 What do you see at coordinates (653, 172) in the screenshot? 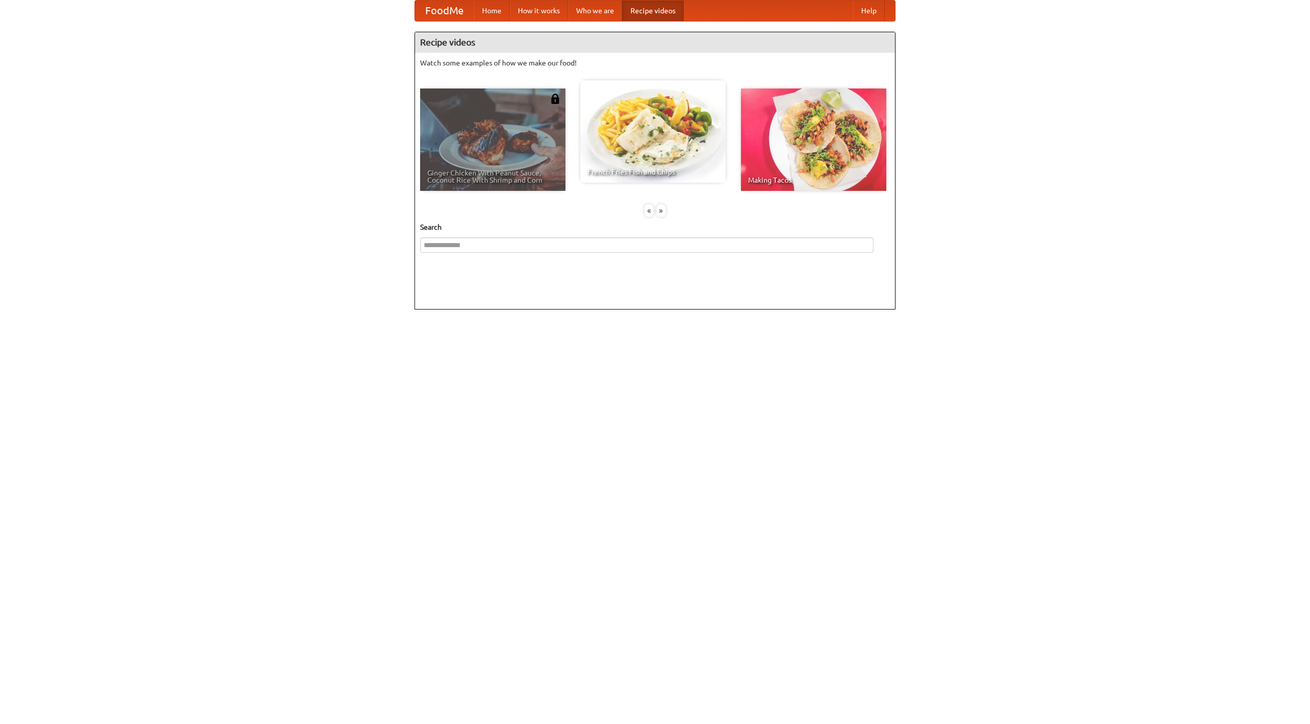
I see `span: French Fries Fish and Chips` at bounding box center [653, 172].